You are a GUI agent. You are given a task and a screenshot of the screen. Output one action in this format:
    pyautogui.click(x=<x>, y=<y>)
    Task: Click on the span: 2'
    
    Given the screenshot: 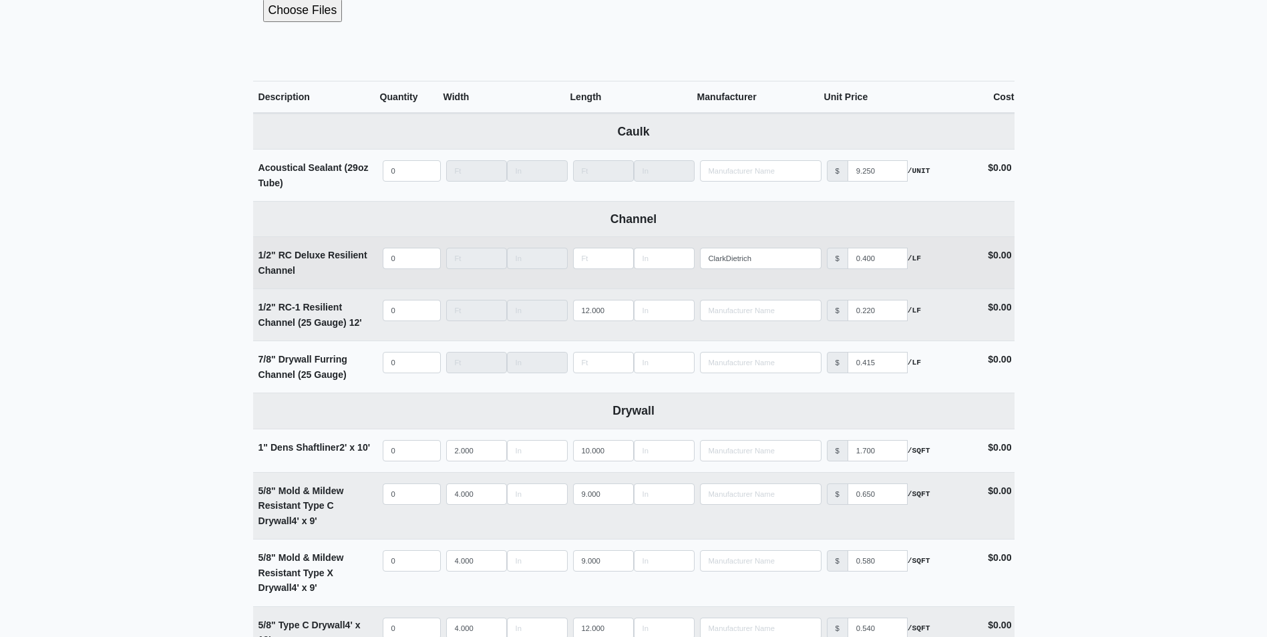 What is the action you would take?
    pyautogui.click(x=343, y=448)
    